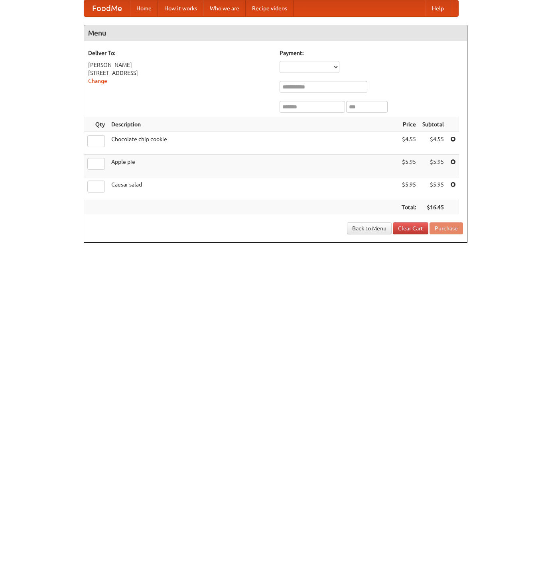  Describe the element at coordinates (433, 207) in the screenshot. I see `th: $16.45` at that location.